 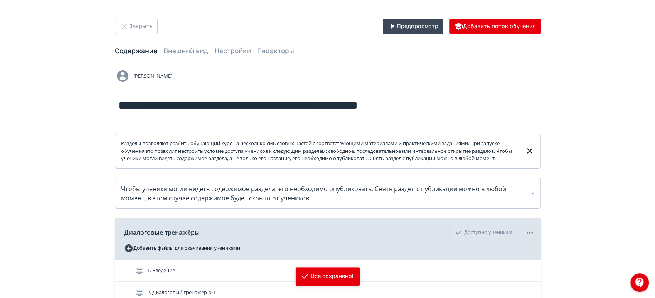 What do you see at coordinates (495, 26) in the screenshot?
I see `button: Добавить поток обучения` at bounding box center [495, 26].